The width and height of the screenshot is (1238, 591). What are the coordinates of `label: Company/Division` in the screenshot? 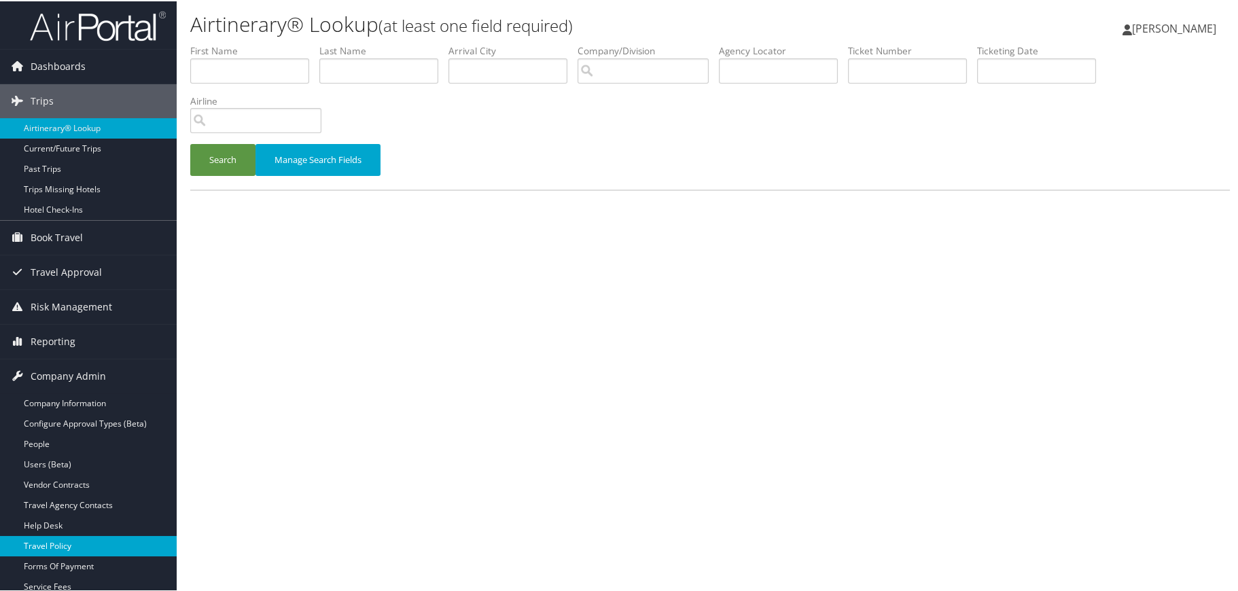 It's located at (648, 50).